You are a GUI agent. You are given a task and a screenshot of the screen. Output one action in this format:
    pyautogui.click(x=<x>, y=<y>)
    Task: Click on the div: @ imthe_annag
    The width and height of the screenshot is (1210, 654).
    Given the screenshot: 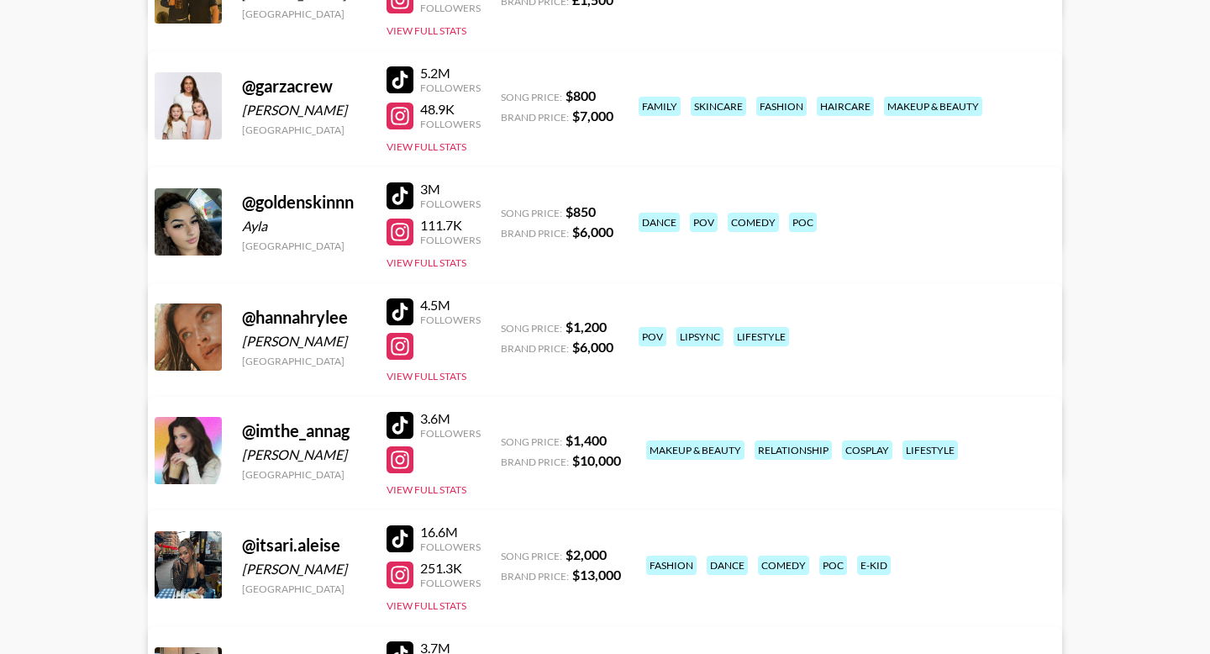 What is the action you would take?
    pyautogui.click(x=304, y=430)
    